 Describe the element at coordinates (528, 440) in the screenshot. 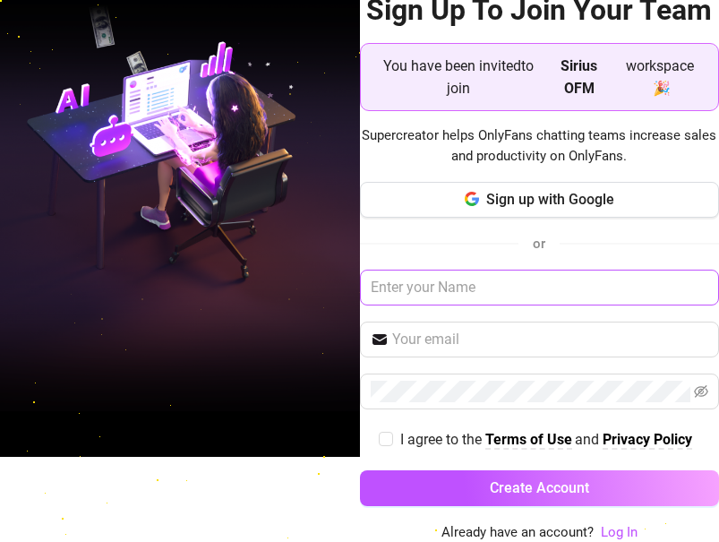

I see `a: Terms of Use` at that location.